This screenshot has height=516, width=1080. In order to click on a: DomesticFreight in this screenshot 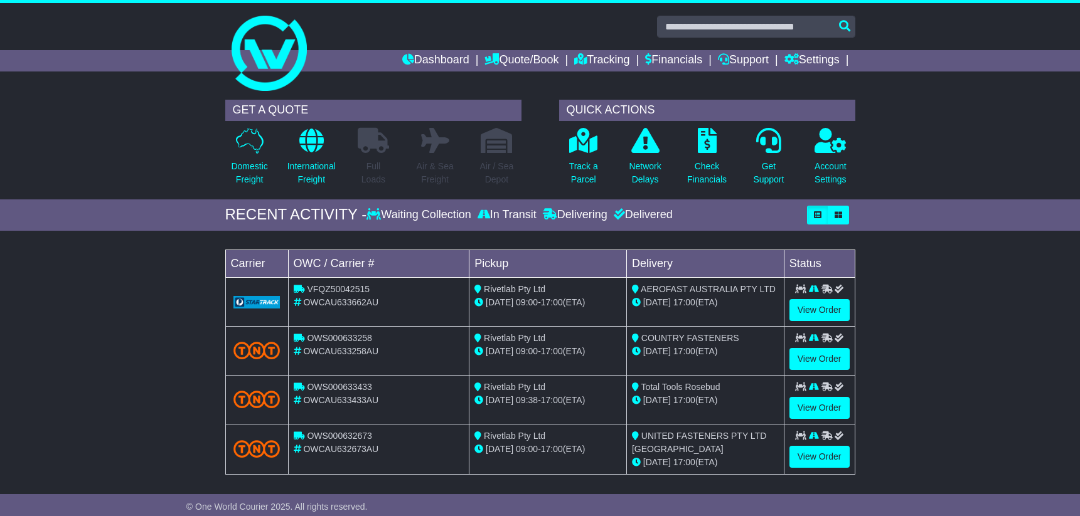, I will do `click(249, 160)`.